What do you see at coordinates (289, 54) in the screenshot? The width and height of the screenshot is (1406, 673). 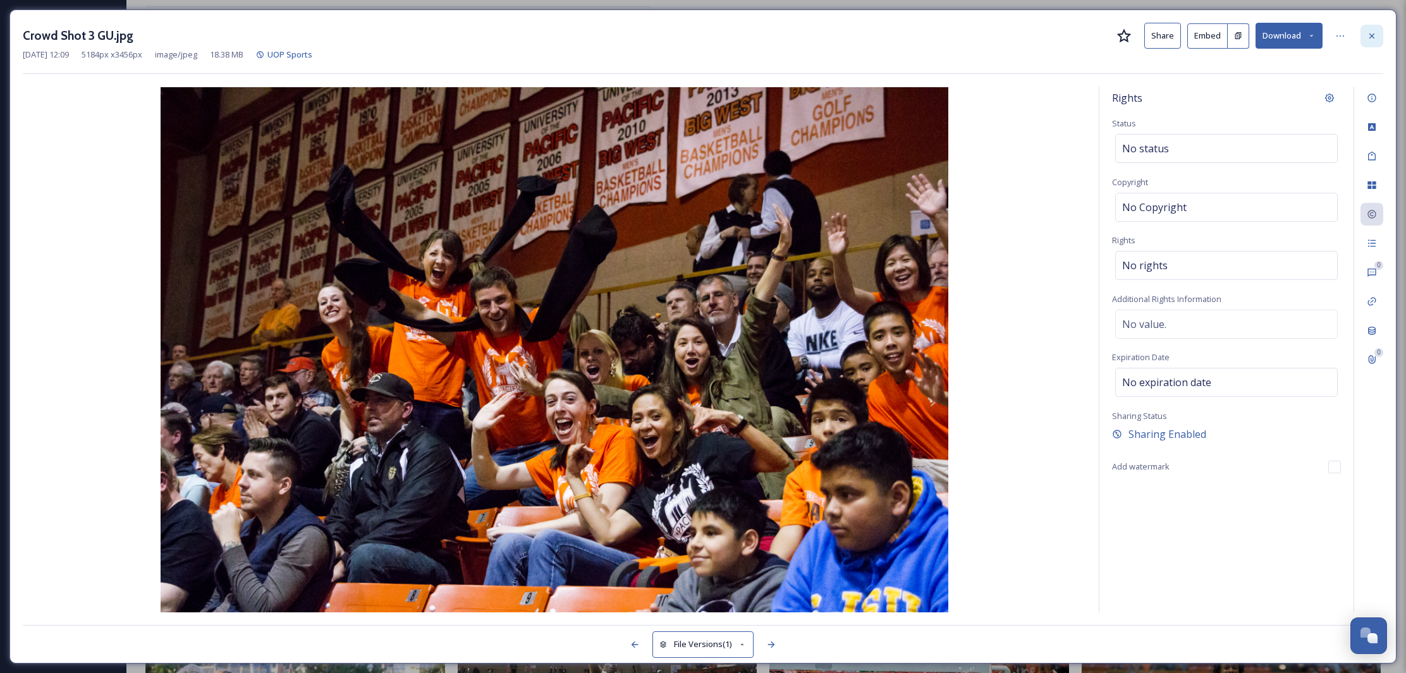 I see `span: UOP Sports` at bounding box center [289, 54].